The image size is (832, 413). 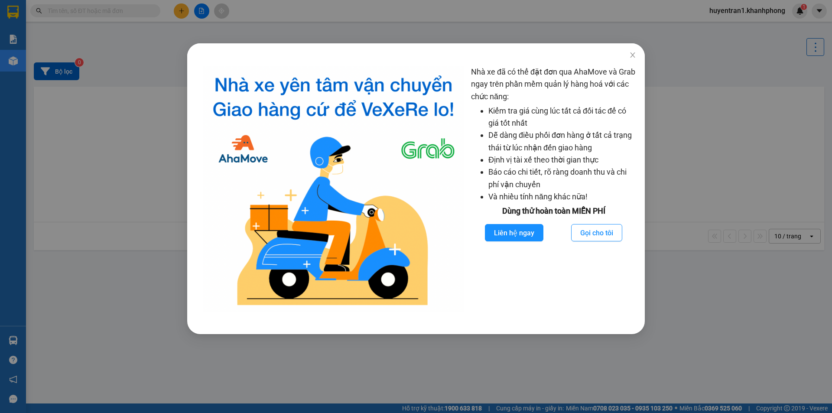 What do you see at coordinates (562, 178) in the screenshot?
I see `li: Báo cáo chi tiết, rõ ràng doanh thu và chi phí vận chuyển` at bounding box center [562, 178].